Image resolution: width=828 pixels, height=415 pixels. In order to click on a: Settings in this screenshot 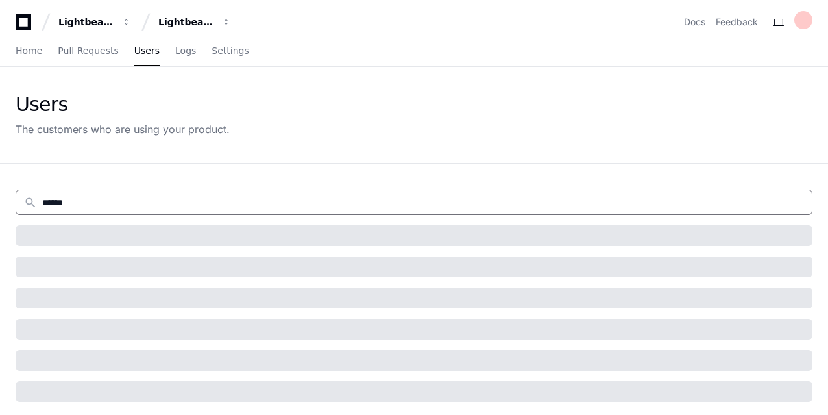, I will do `click(230, 51)`.